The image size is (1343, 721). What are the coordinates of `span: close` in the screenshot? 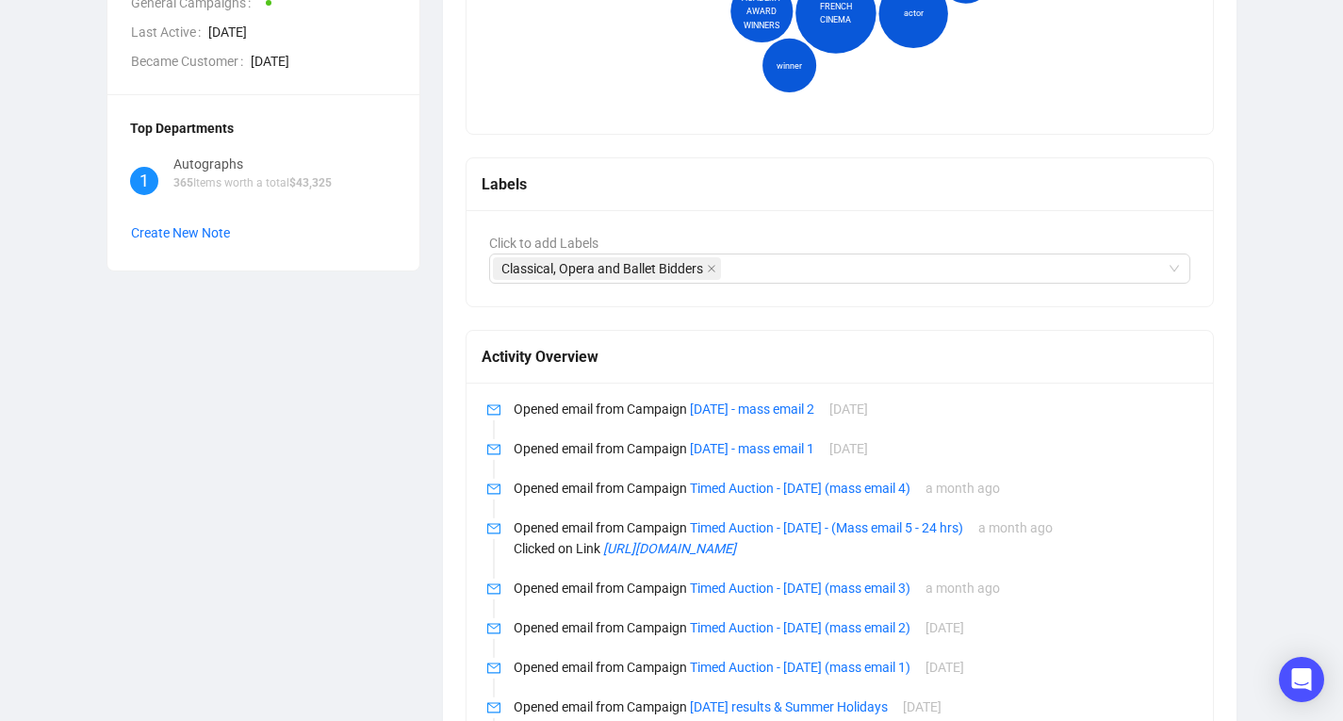 It's located at (711, 269).